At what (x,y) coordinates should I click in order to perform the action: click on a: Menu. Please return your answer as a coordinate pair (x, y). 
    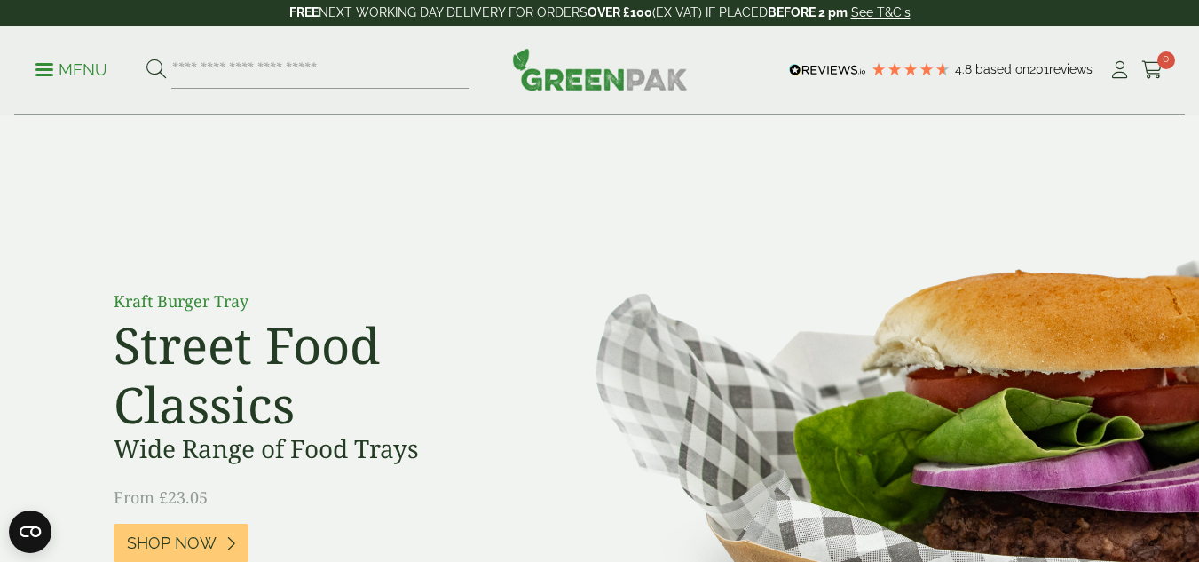
    Looking at the image, I should click on (71, 68).